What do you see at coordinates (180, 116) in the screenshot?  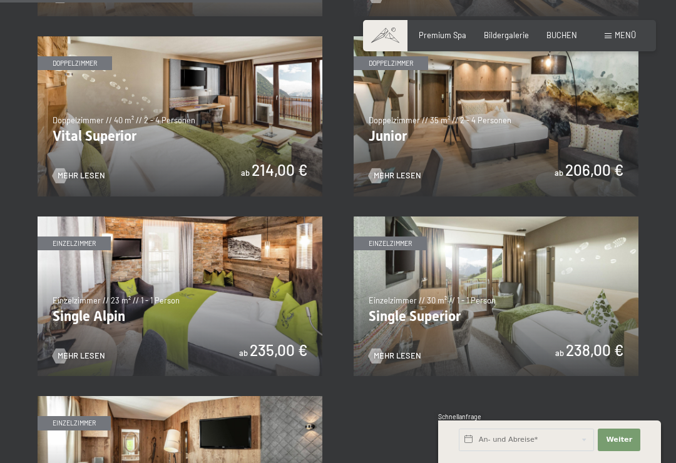 I see `img: Vital Superior` at bounding box center [180, 116].